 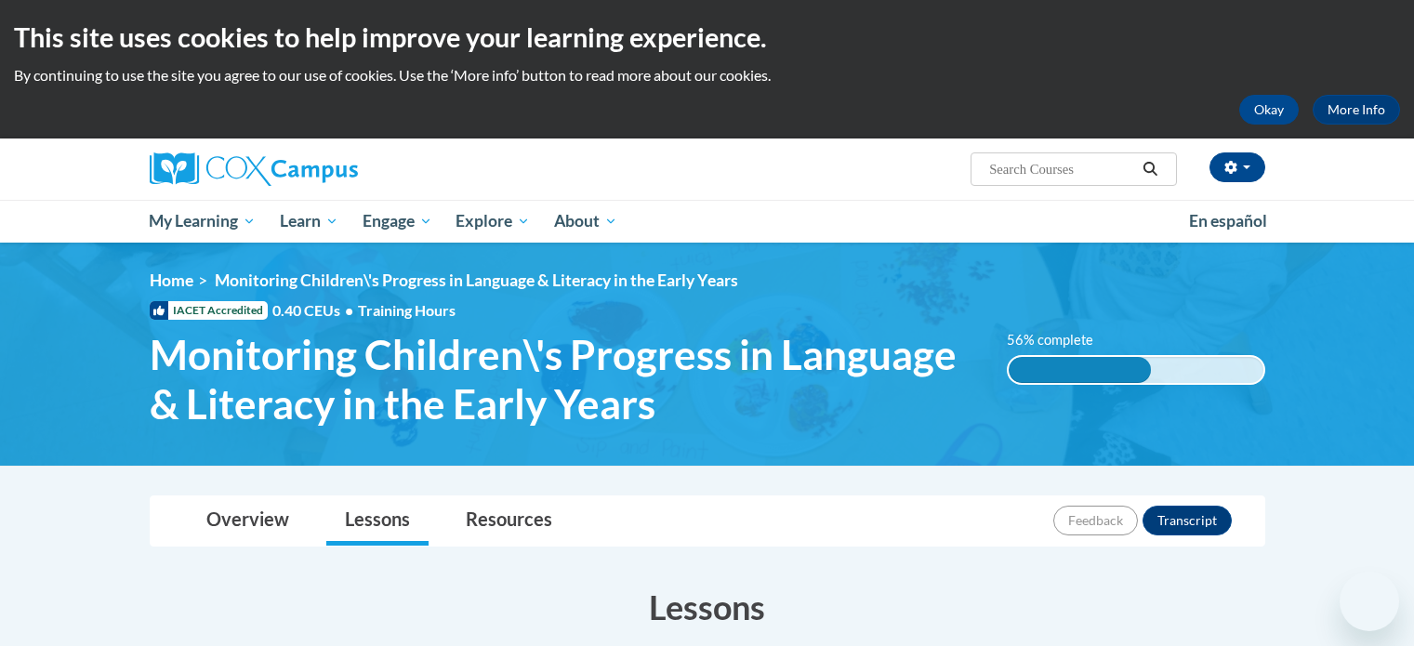 I want to click on span: Explore, so click(x=493, y=221).